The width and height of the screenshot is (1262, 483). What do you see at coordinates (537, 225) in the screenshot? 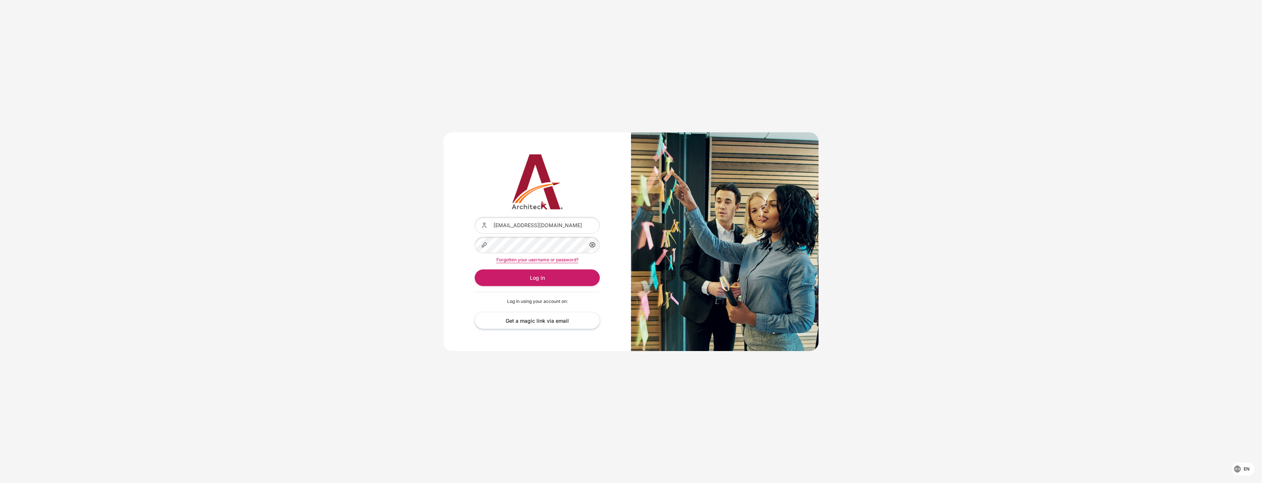
I see `input: Username or email` at bounding box center [537, 225].